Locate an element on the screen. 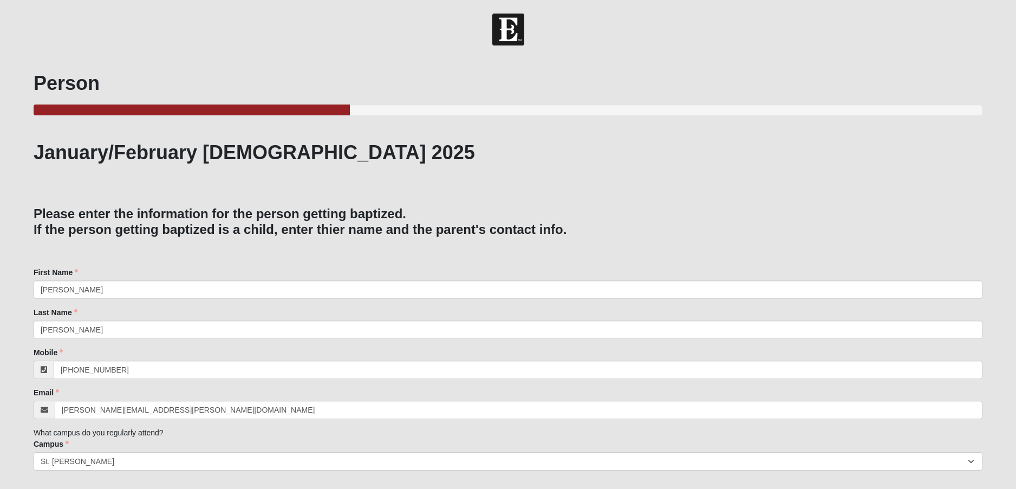 The image size is (1016, 489). label: Campus is located at coordinates (51, 444).